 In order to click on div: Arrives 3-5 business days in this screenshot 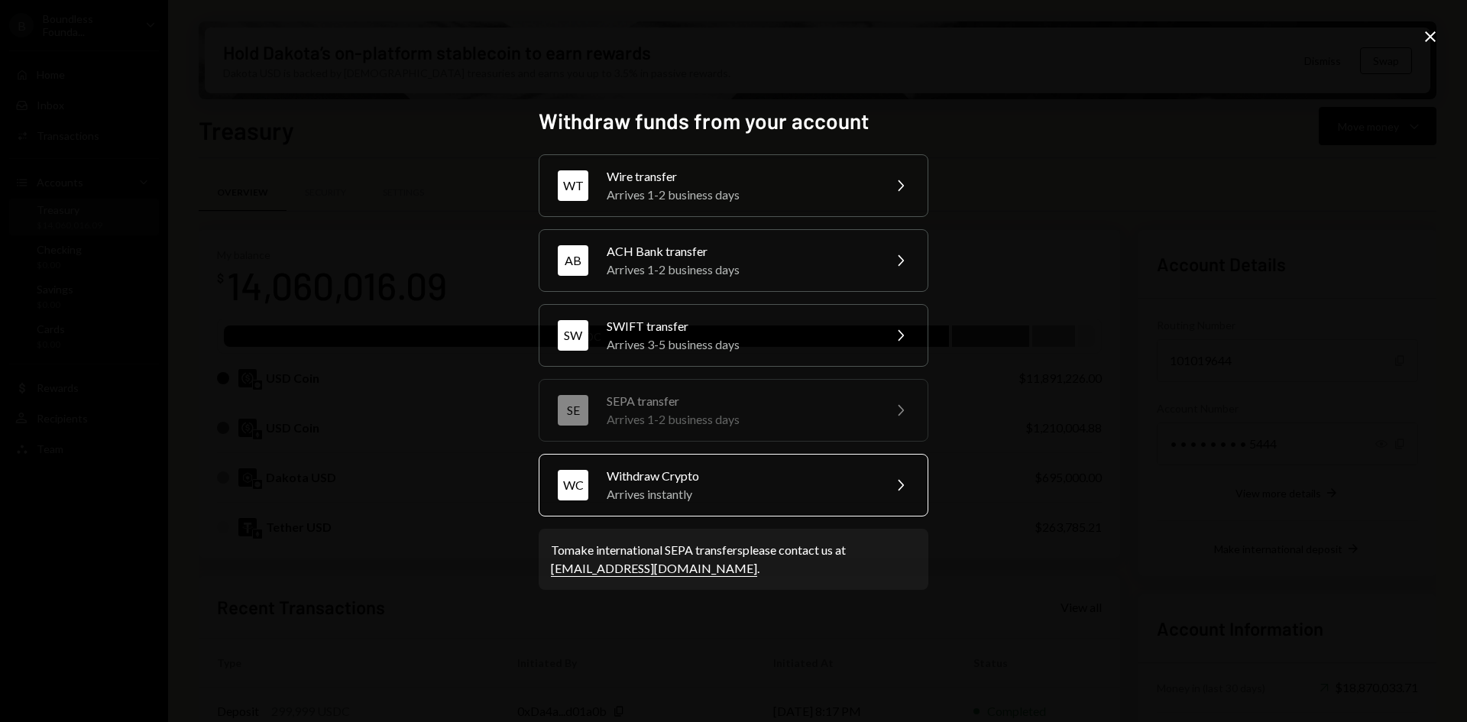, I will do `click(740, 345)`.